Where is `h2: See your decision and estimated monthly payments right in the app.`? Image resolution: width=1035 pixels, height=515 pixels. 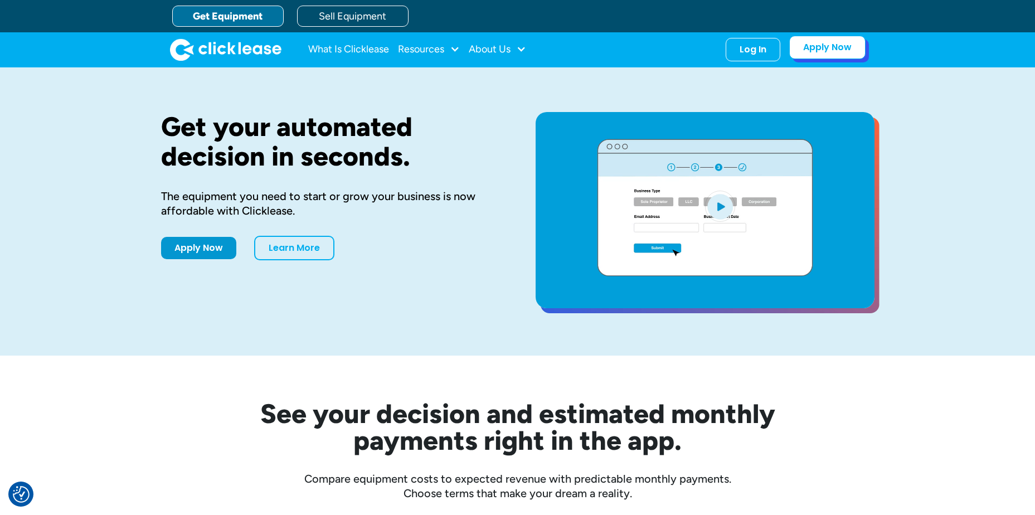
h2: See your decision and estimated monthly payments right in the app. is located at coordinates (518, 427).